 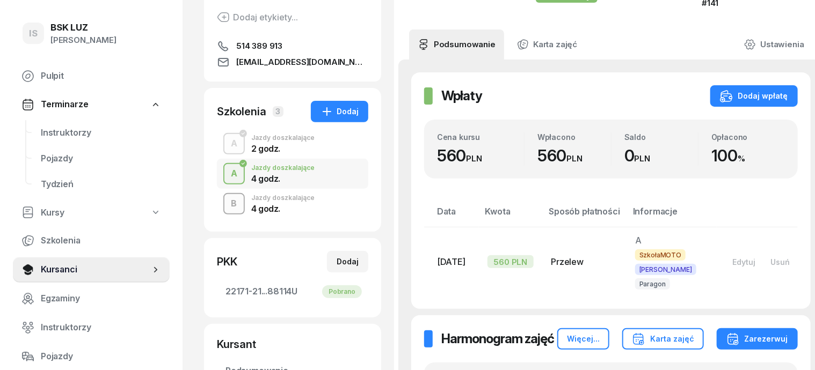 What do you see at coordinates (293, 174) in the screenshot?
I see `button: AJazdy doszkalające4 godz.` at bounding box center [293, 174].